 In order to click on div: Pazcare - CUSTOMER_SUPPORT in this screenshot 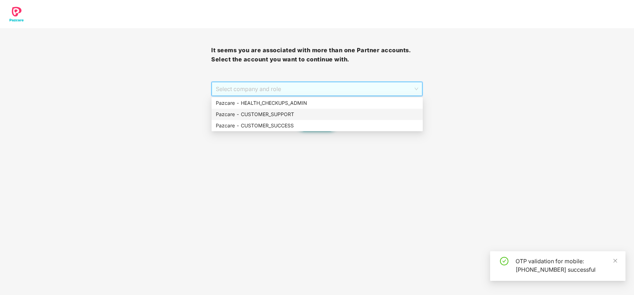, I will do `click(317, 114)`.